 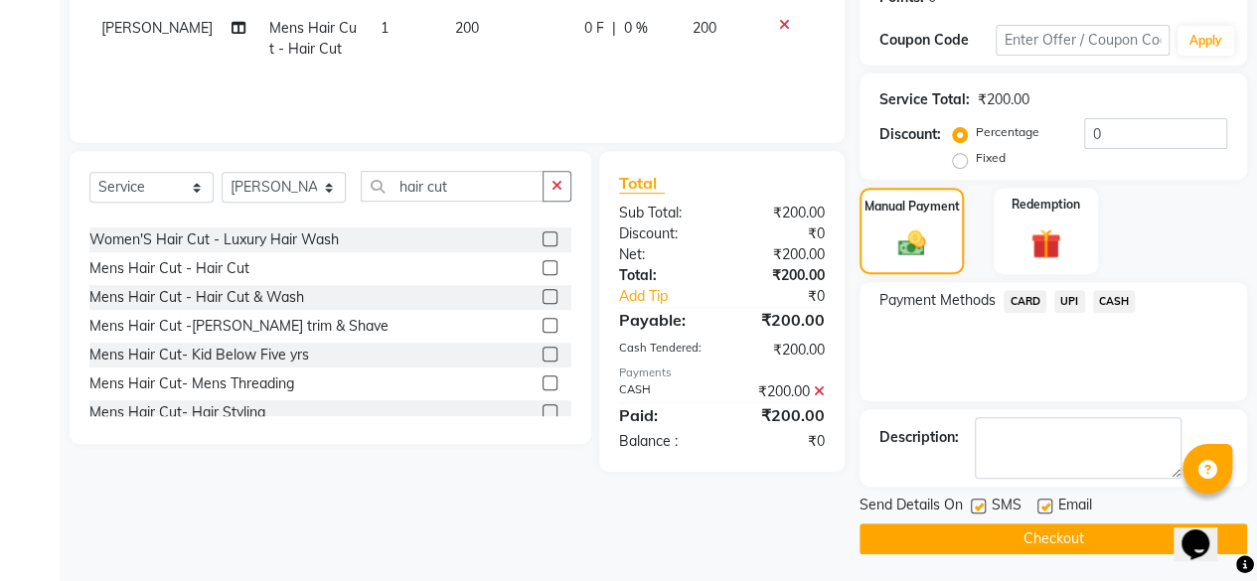 What do you see at coordinates (197, 297) in the screenshot?
I see `div: Mens Hair Cut - Hair Cut & Wash` at bounding box center [197, 297].